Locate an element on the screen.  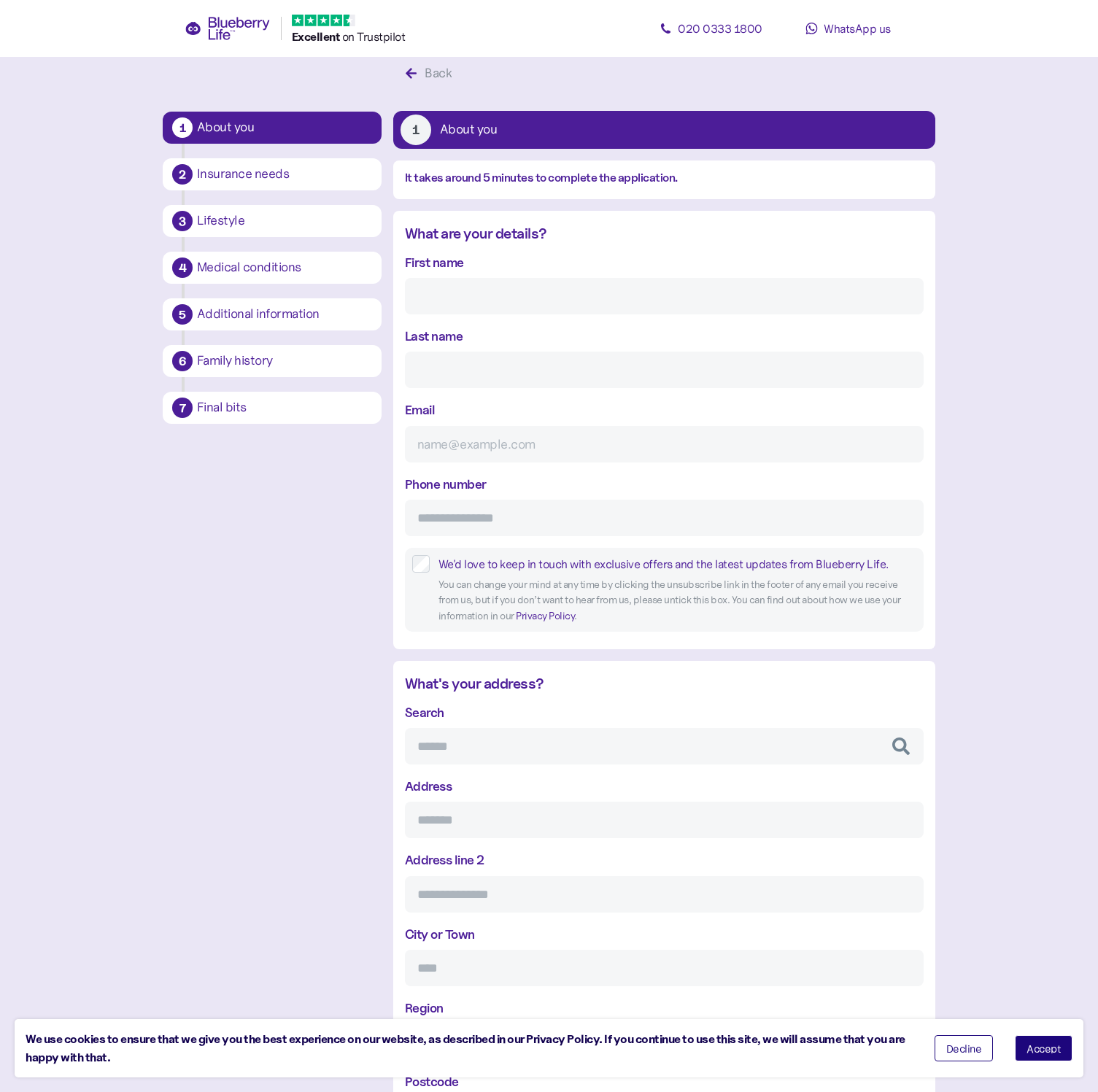
div: 3 is located at coordinates (182, 221).